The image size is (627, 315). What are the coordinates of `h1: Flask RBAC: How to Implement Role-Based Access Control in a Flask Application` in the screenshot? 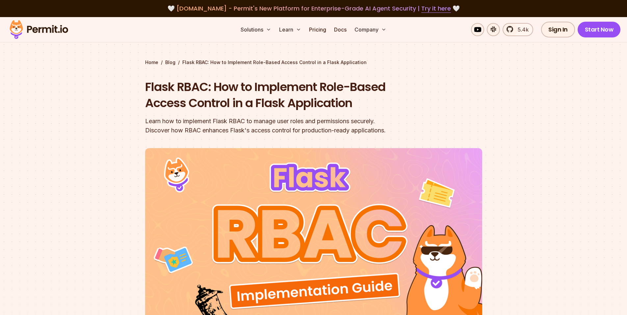 It's located at (271, 95).